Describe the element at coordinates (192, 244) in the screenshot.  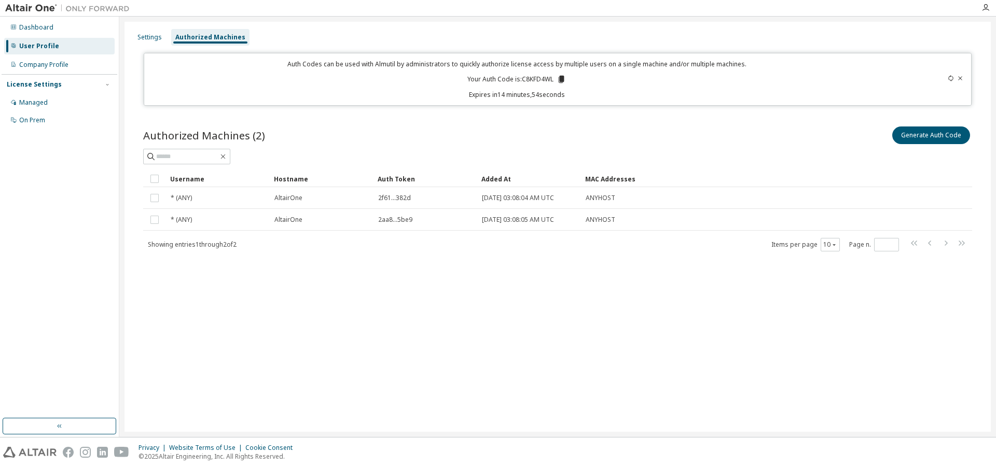
I see `span: Showing entries 1 through 2 of 2` at that location.